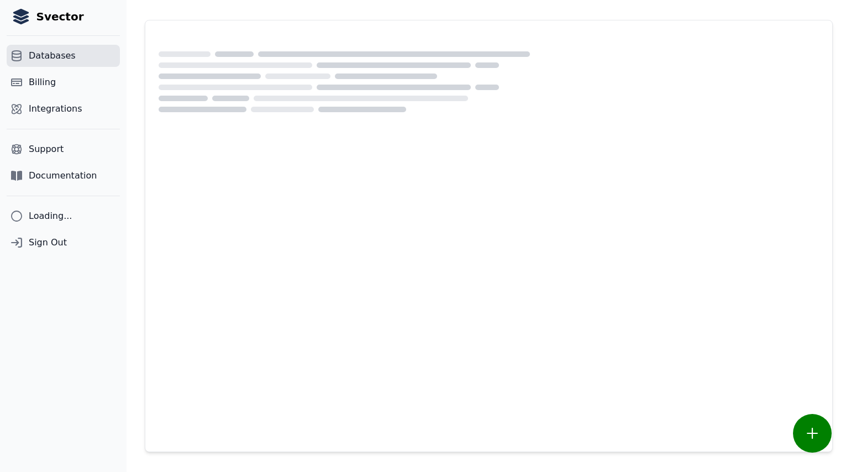  Describe the element at coordinates (813, 433) in the screenshot. I see `button: plus outline` at that location.